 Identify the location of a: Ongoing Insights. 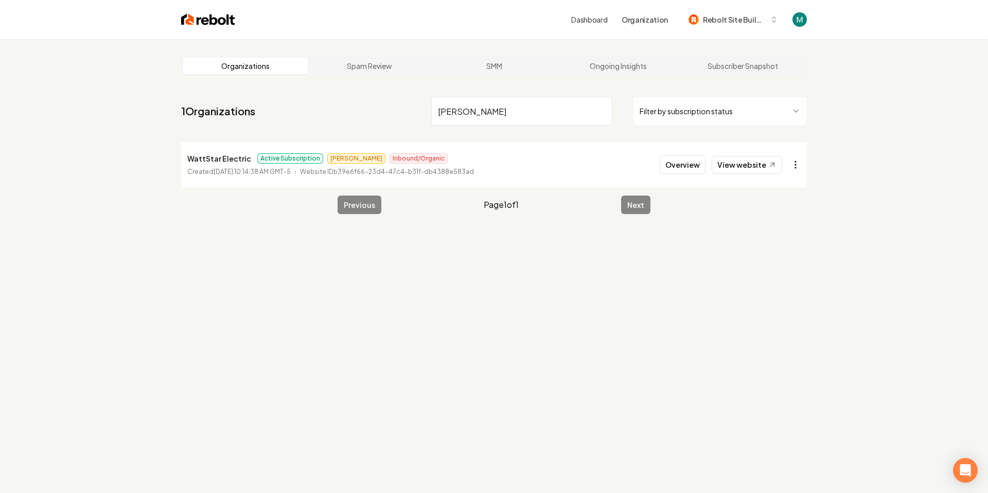
(618, 66).